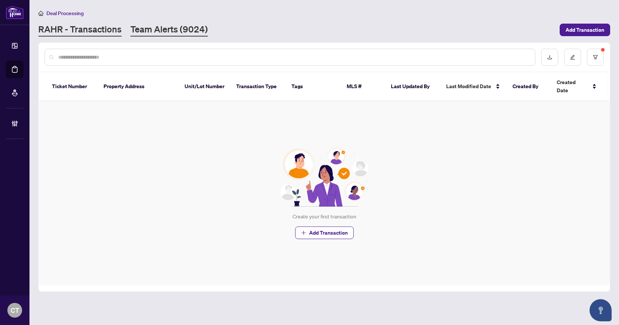 The image size is (619, 325). I want to click on span: Deal Processing, so click(65, 13).